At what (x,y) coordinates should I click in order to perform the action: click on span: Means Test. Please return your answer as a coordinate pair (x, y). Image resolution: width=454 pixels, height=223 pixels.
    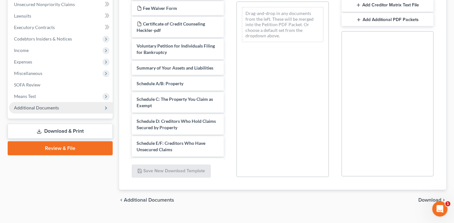
    Looking at the image, I should click on (25, 96).